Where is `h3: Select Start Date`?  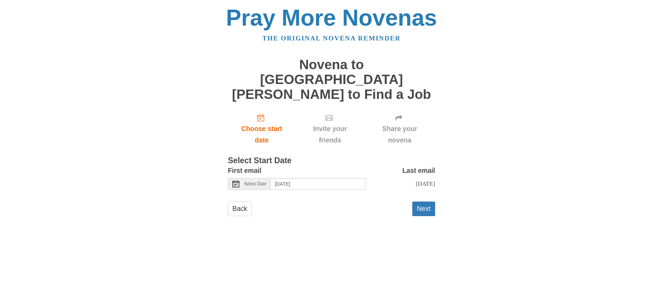
h3: Select Start Date is located at coordinates (331, 161).